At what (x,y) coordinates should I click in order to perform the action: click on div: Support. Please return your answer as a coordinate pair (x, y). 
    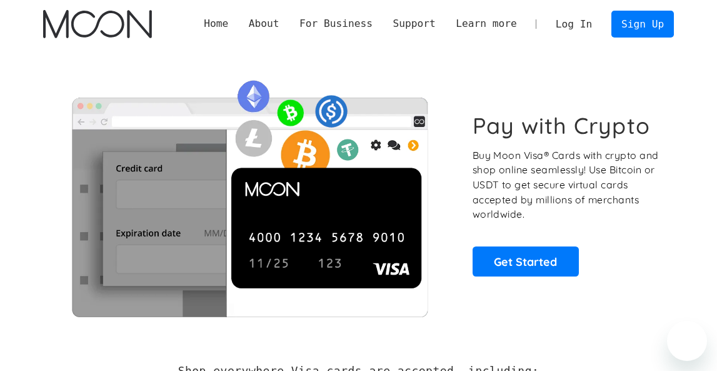
    Looking at the image, I should click on (414, 24).